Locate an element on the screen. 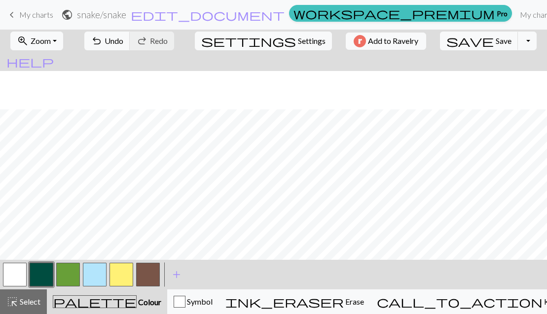 Image resolution: width=547 pixels, height=314 pixels. h2: snake / snake is located at coordinates (102, 14).